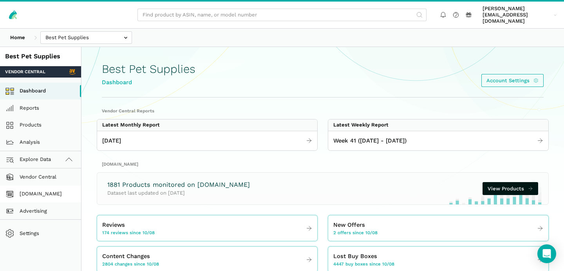 The image size is (564, 271). I want to click on div: Latest Monthly Report, so click(131, 125).